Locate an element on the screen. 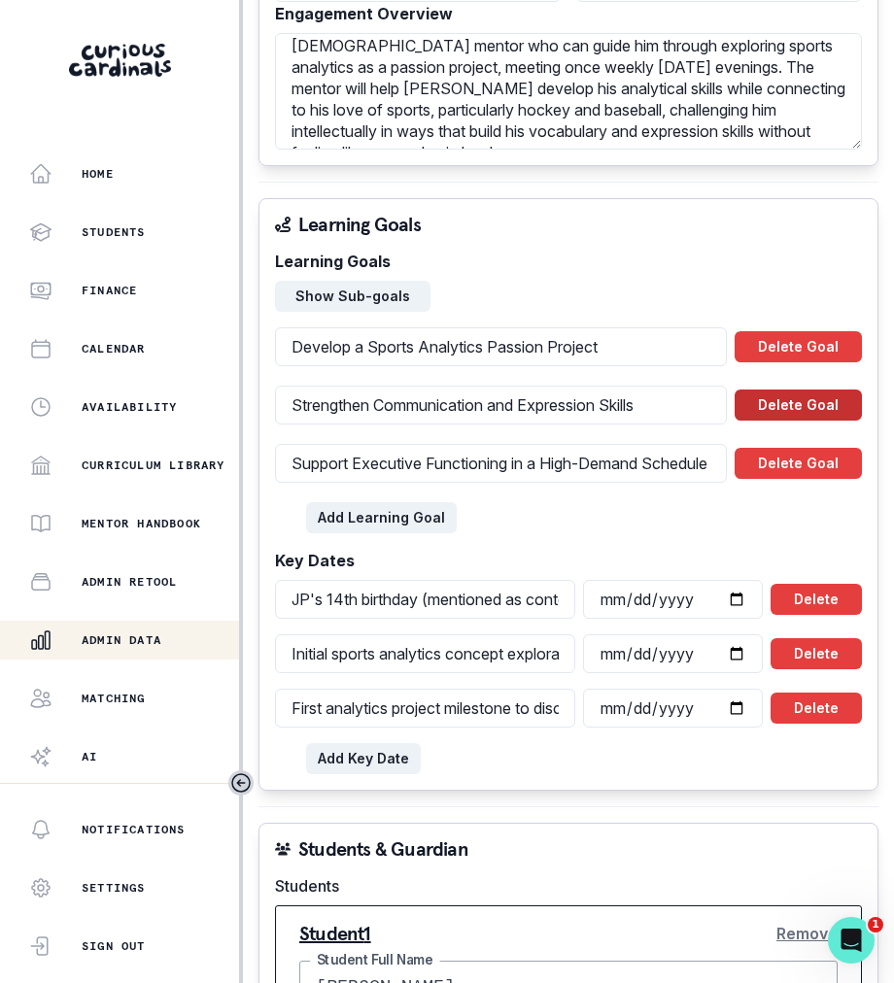 This screenshot has width=894, height=983. p: Students is located at coordinates (114, 232).